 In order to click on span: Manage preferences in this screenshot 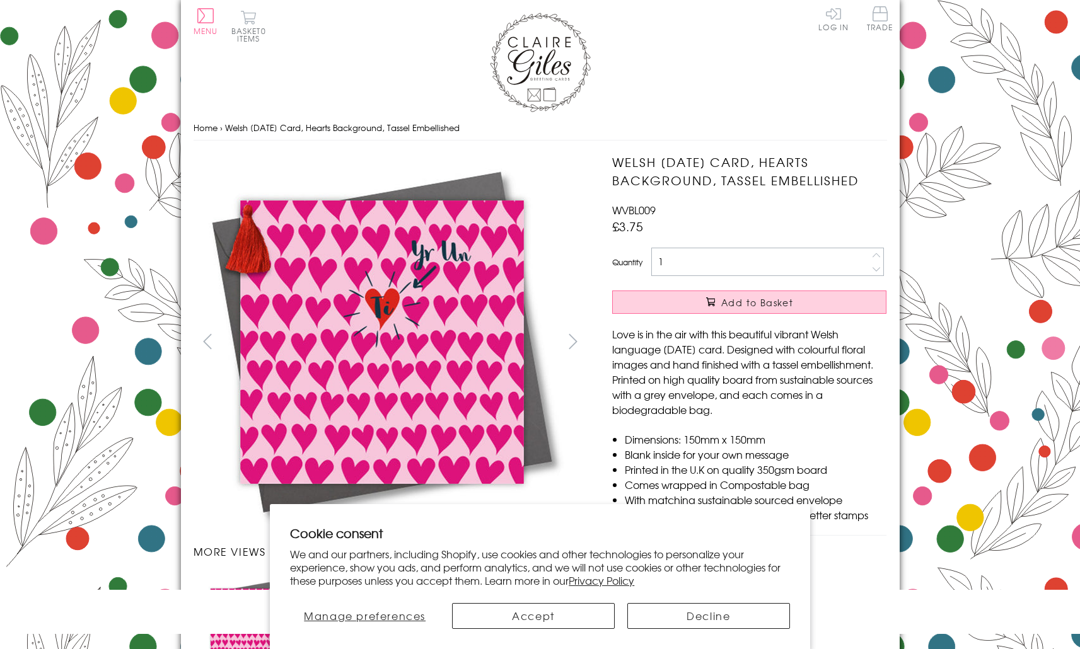, I will do `click(364, 616)`.